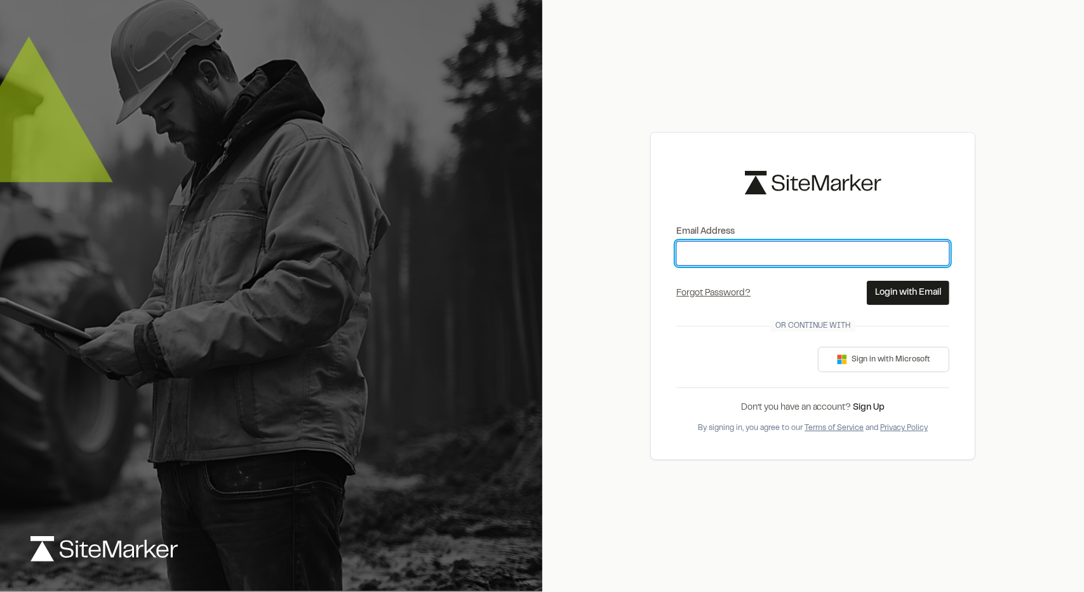  I want to click on a: Sign Up, so click(870, 408).